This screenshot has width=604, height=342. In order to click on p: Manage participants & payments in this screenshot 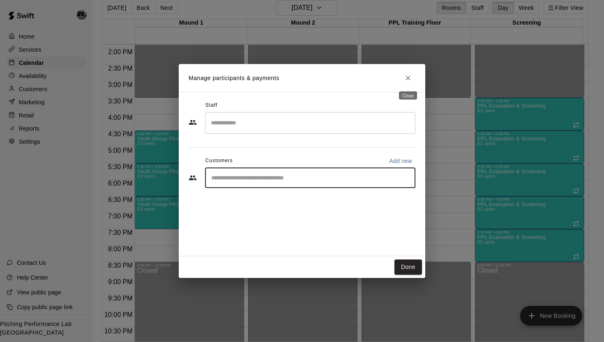, I will do `click(234, 78)`.